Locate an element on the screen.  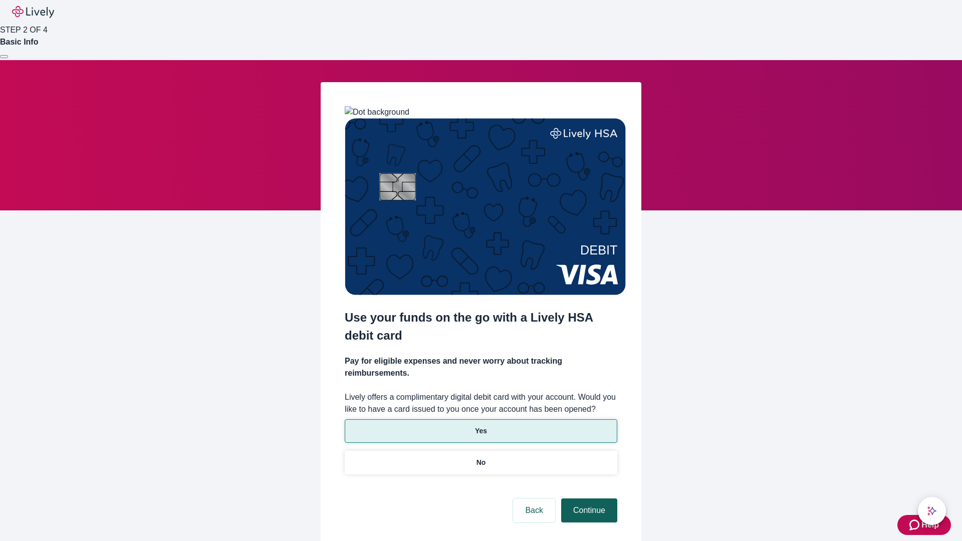
img: Lively is located at coordinates (33, 12).